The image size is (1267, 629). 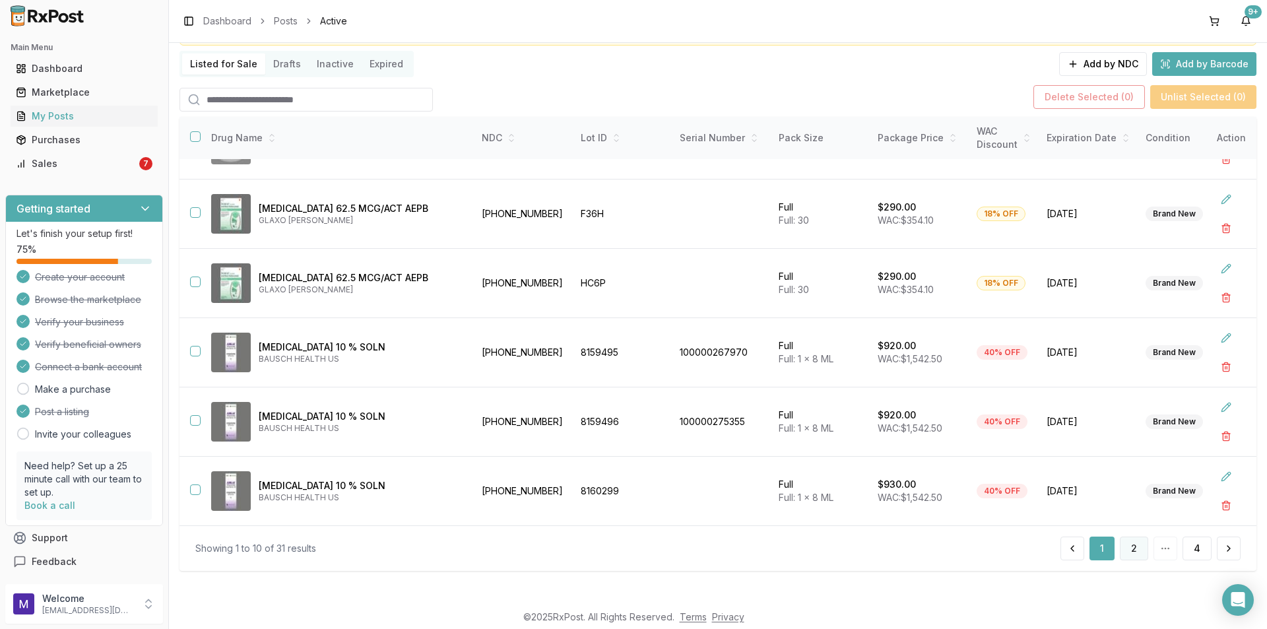 What do you see at coordinates (1103, 64) in the screenshot?
I see `button: Add by NDC` at bounding box center [1103, 64].